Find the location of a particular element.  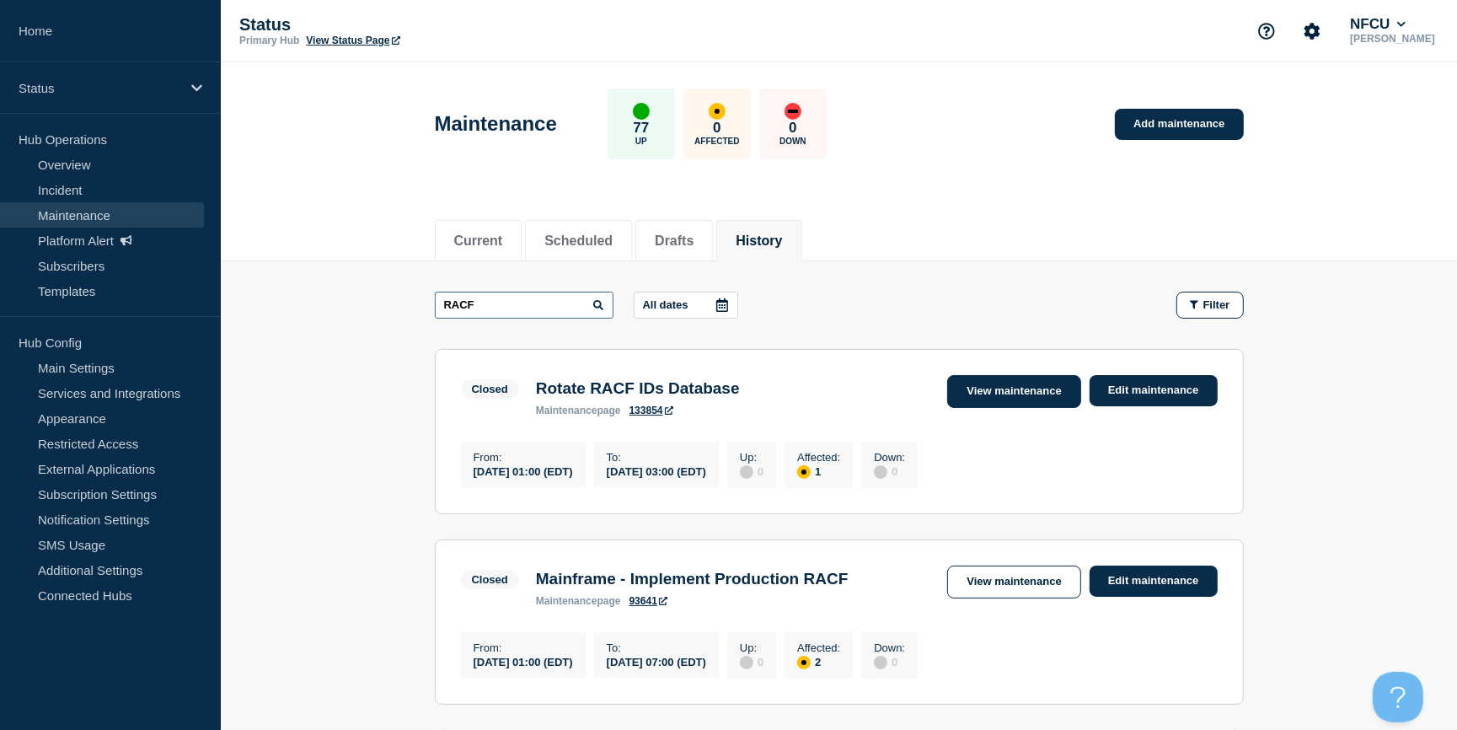

h1: Maintenance is located at coordinates (496, 124).